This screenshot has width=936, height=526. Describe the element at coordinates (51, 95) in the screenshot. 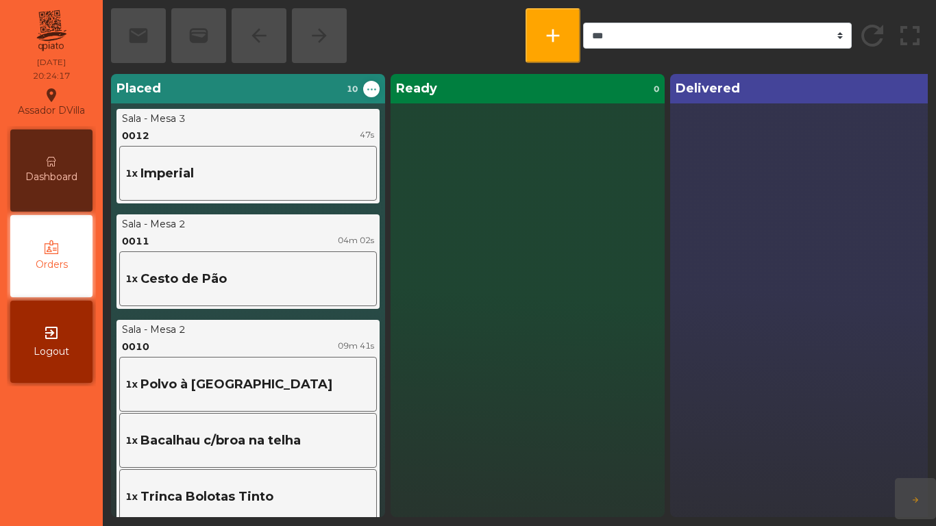

I see `i: location_on` at that location.